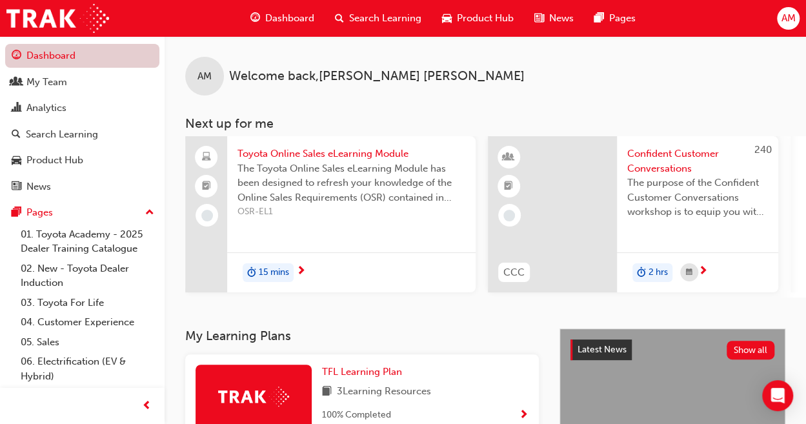 The height and width of the screenshot is (424, 806). Describe the element at coordinates (478, 18) in the screenshot. I see `a: car-iconProduct Hub` at that location.